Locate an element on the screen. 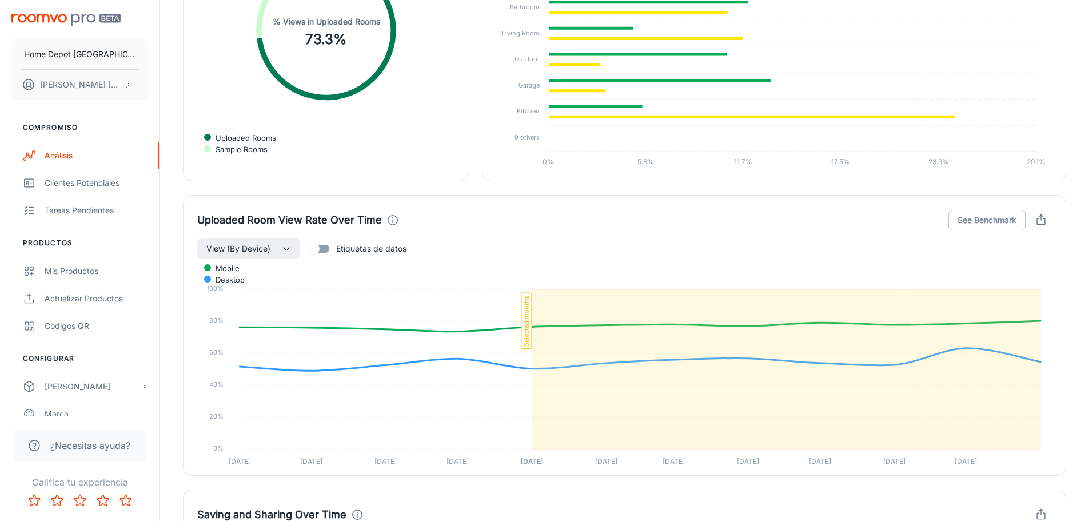 This screenshot has height=521, width=1089. tspan: 23.3% is located at coordinates (938, 161).